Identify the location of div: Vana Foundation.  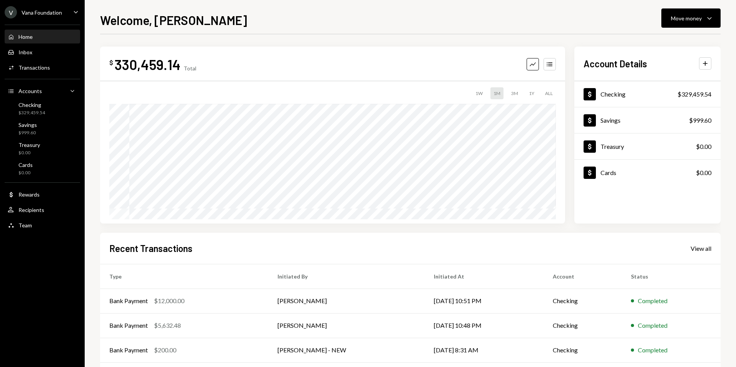
(42, 12).